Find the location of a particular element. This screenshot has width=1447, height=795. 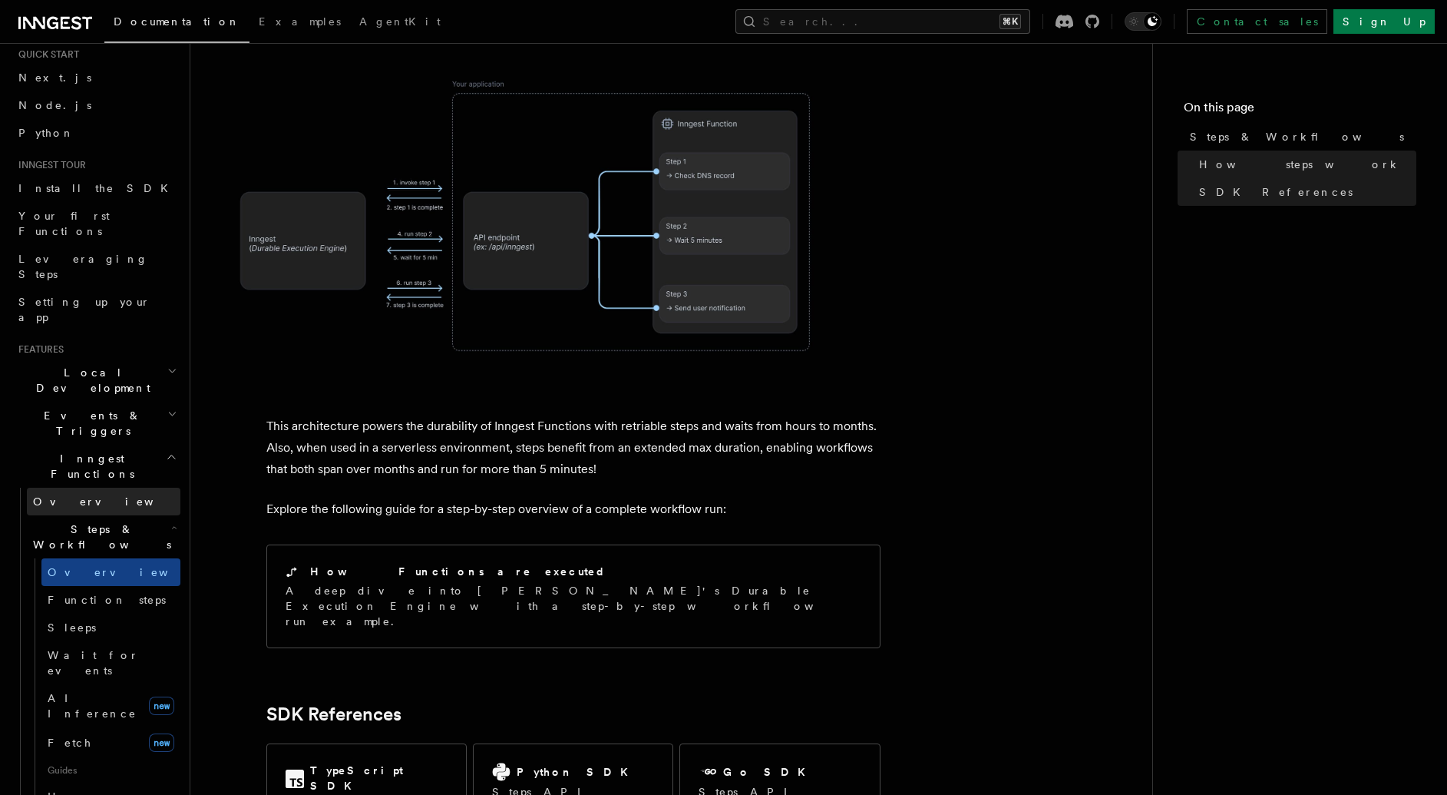

button: Local Development is located at coordinates (96, 380).